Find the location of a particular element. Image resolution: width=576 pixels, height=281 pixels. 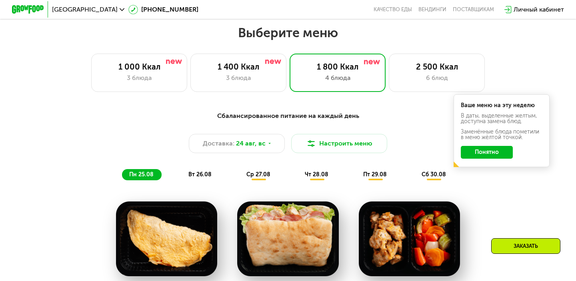

div: Заказать is located at coordinates (526, 246).